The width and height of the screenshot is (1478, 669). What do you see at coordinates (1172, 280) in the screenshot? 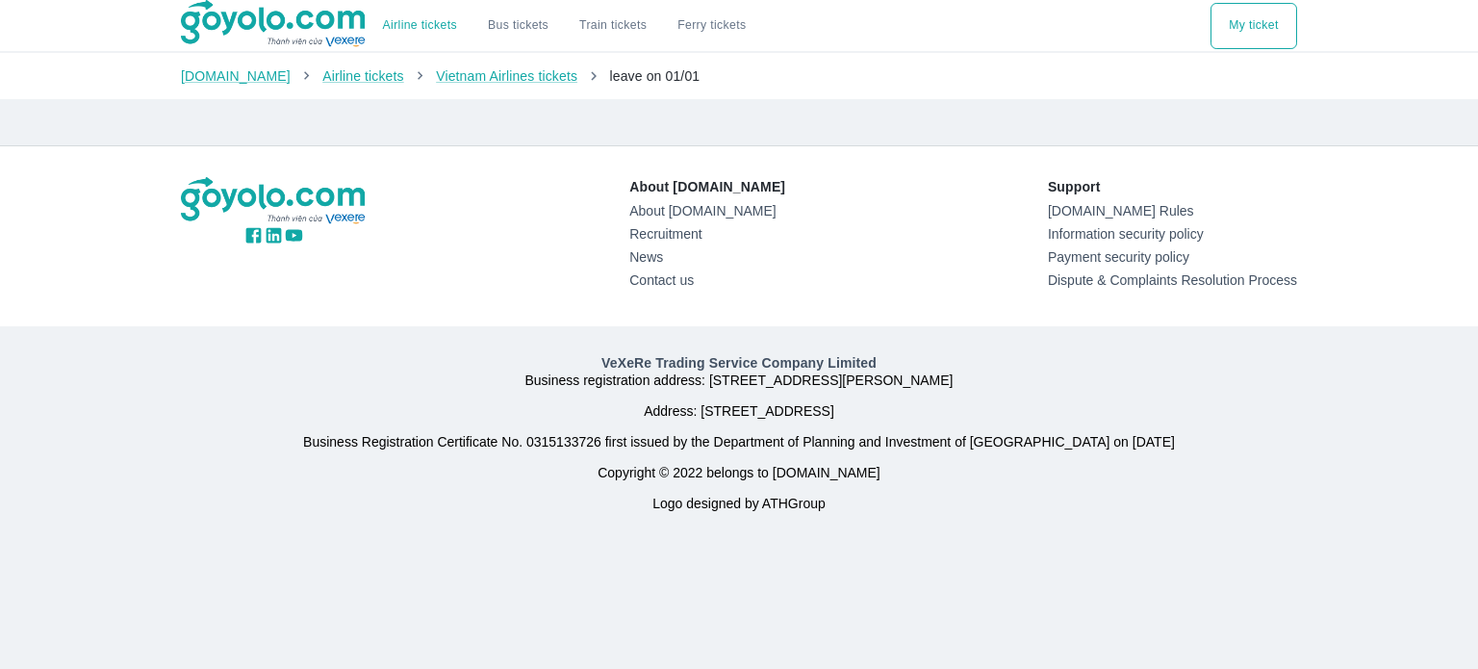
I see `font: Dispute & Complaints Resolution Process` at bounding box center [1172, 280].